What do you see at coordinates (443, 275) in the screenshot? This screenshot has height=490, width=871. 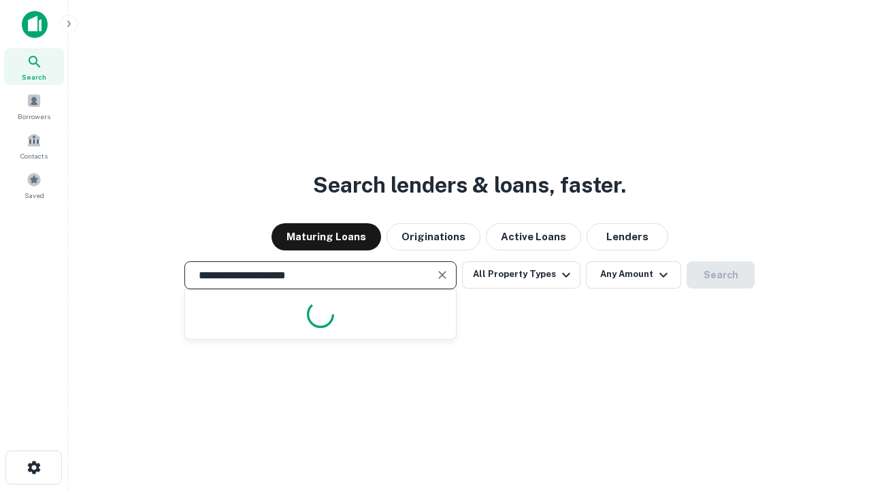 I see `button: Clear` at bounding box center [443, 275].